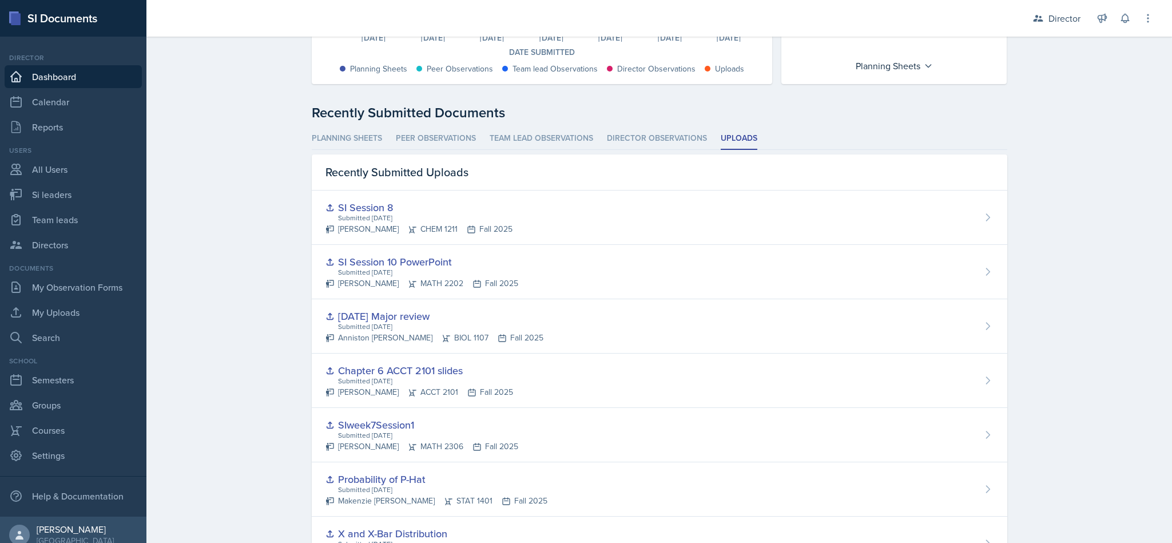 The image size is (1172, 543). Describe the element at coordinates (73, 150) in the screenshot. I see `div: Users` at that location.